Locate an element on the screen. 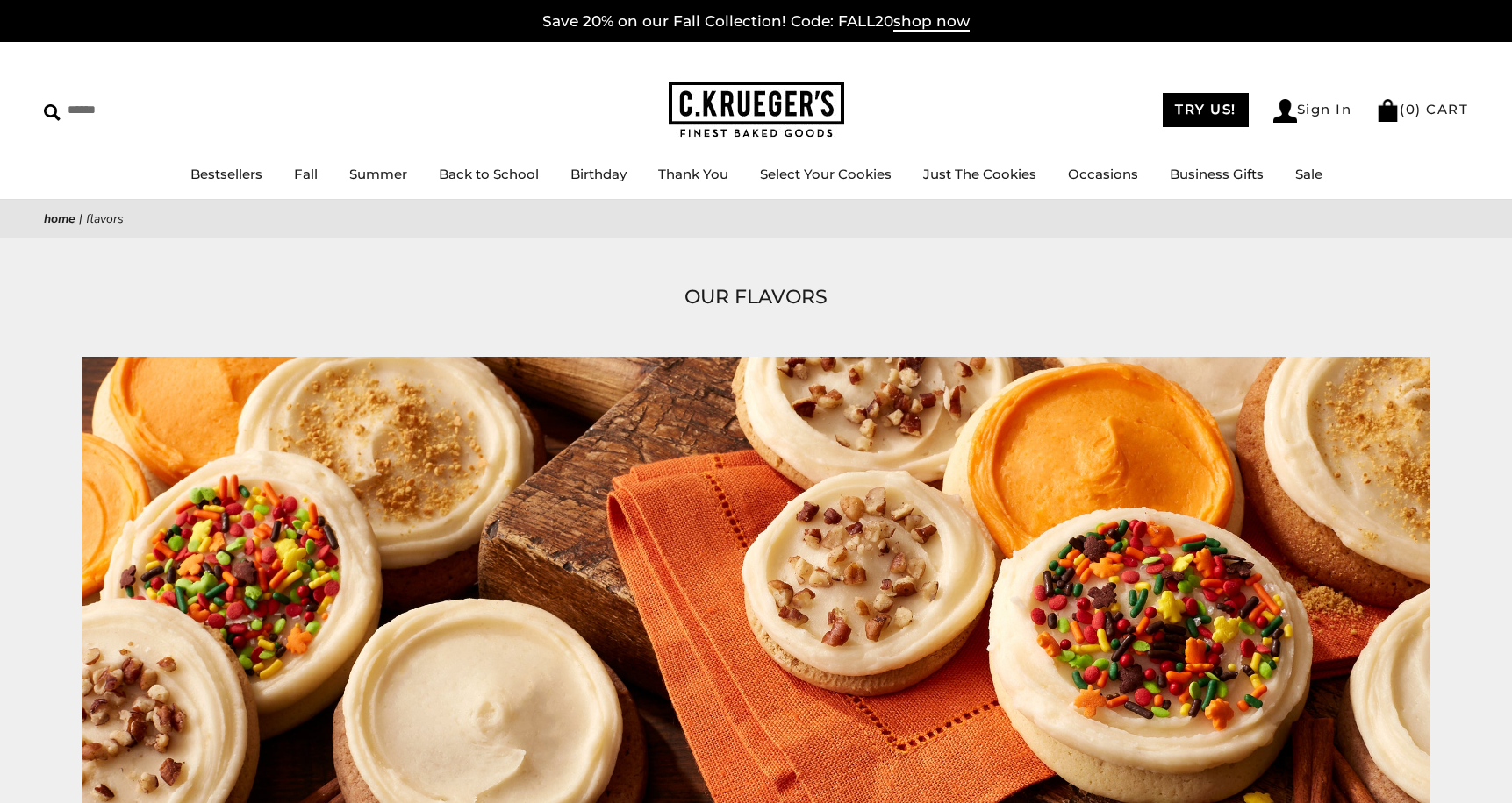  img: C.KRUEGER'S is located at coordinates (756, 109).